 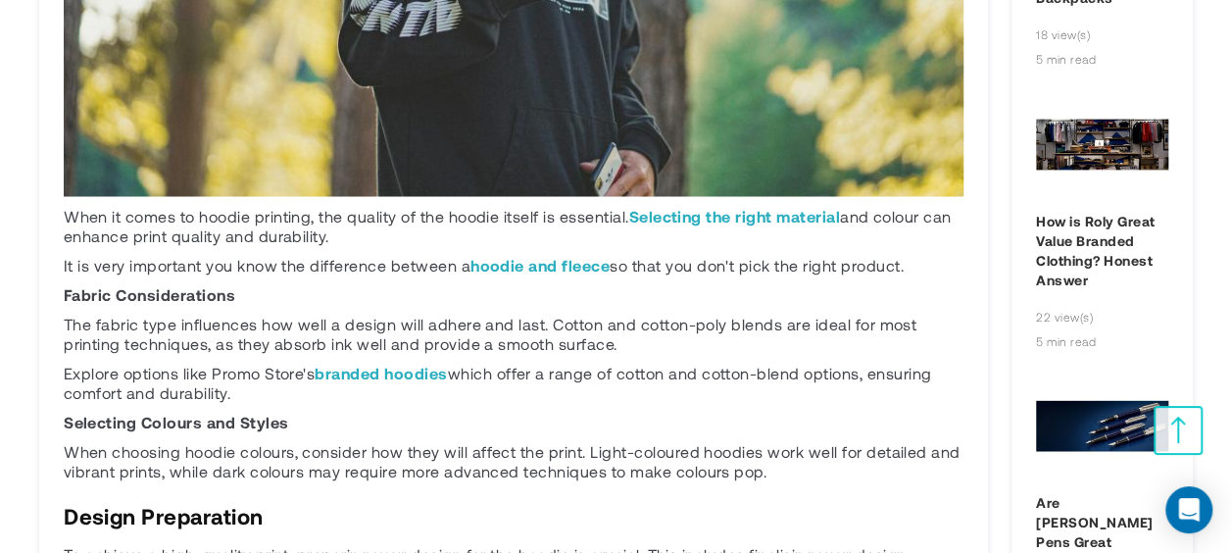 I want to click on a: Selecting the right material, so click(x=733, y=215).